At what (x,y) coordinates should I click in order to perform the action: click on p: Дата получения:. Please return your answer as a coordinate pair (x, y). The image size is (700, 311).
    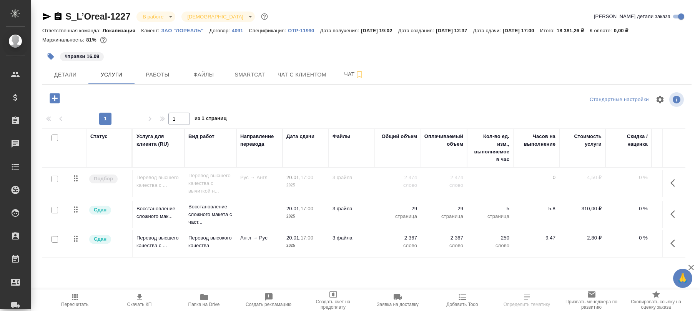
    Looking at the image, I should click on (340, 30).